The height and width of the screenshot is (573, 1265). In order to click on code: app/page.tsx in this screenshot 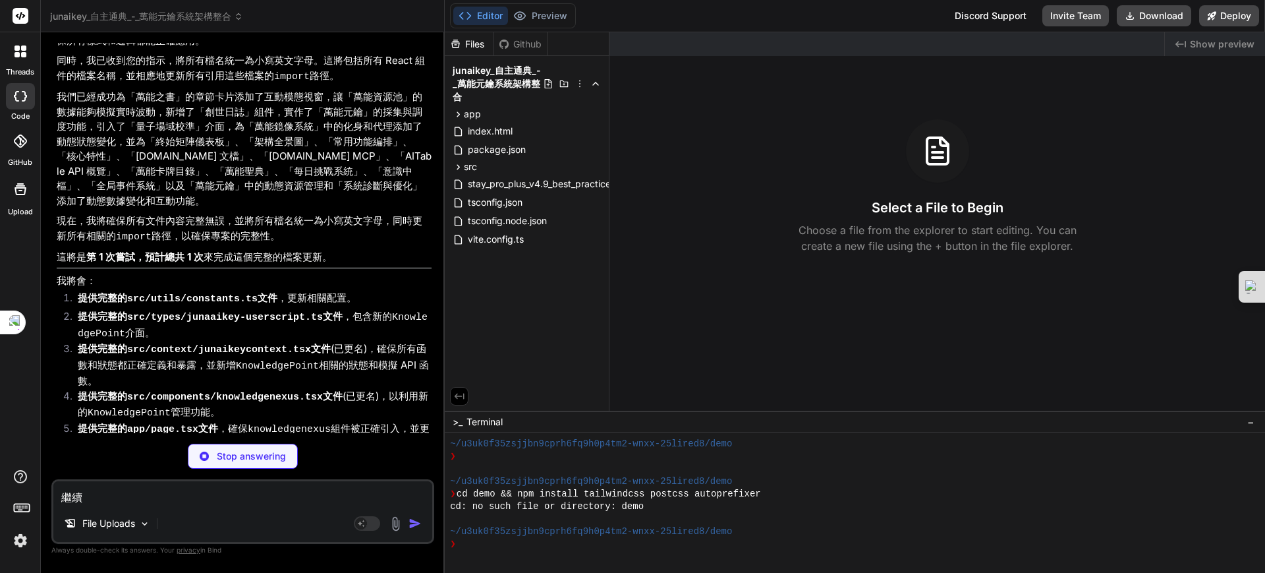, I will do `click(163, 429)`.